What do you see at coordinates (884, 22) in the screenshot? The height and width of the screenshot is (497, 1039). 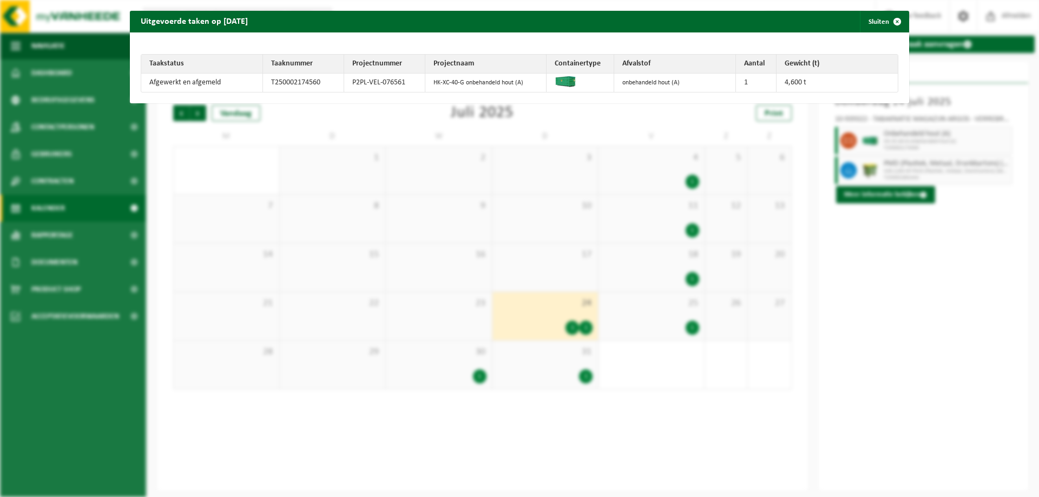 I see `button: Sluiten` at bounding box center [884, 22].